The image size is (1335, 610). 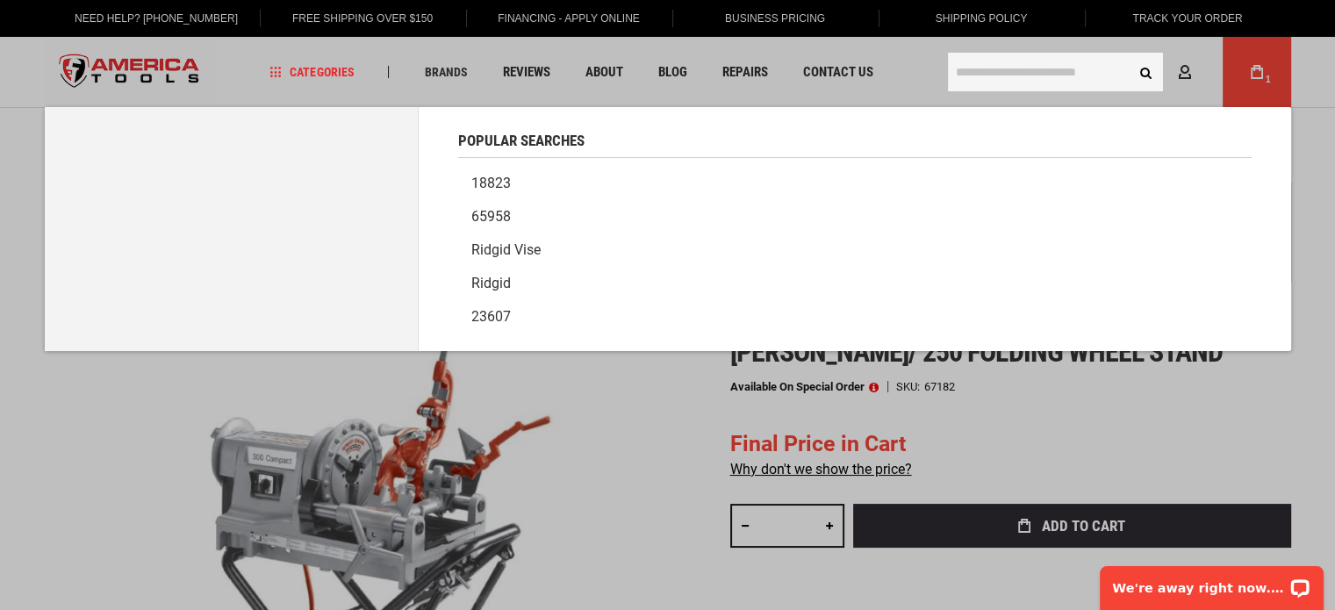 What do you see at coordinates (312, 72) in the screenshot?
I see `span: Categories` at bounding box center [312, 72].